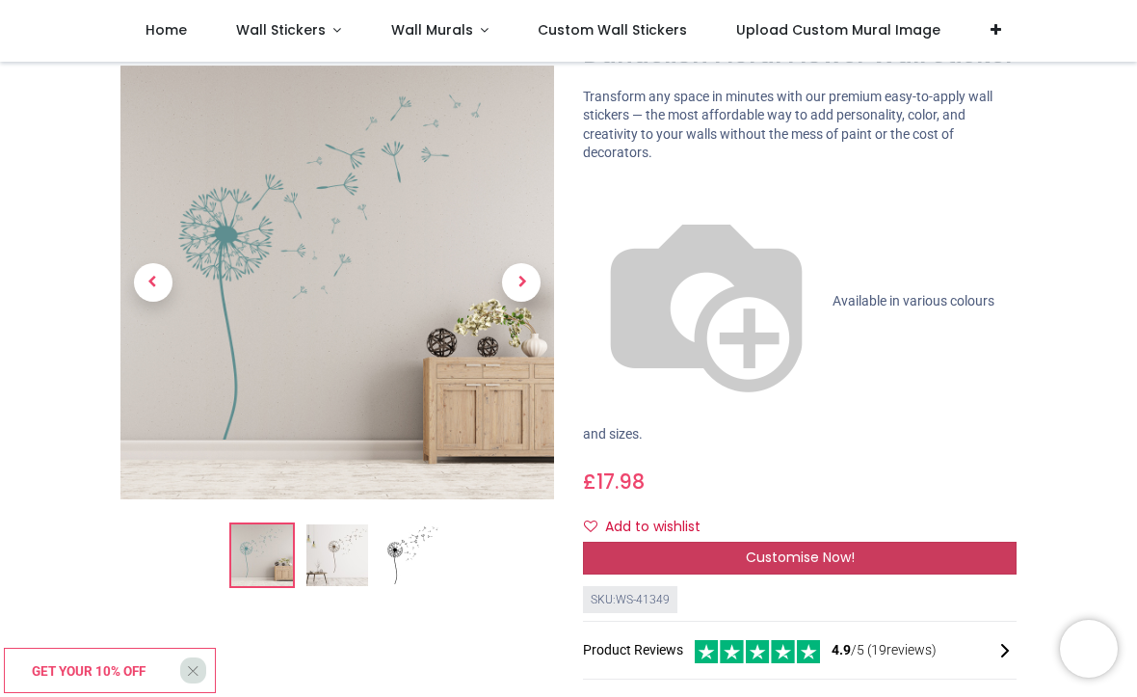 This screenshot has height=697, width=1137. What do you see at coordinates (612, 30) in the screenshot?
I see `span: Custom Wall Stickers` at bounding box center [612, 30].